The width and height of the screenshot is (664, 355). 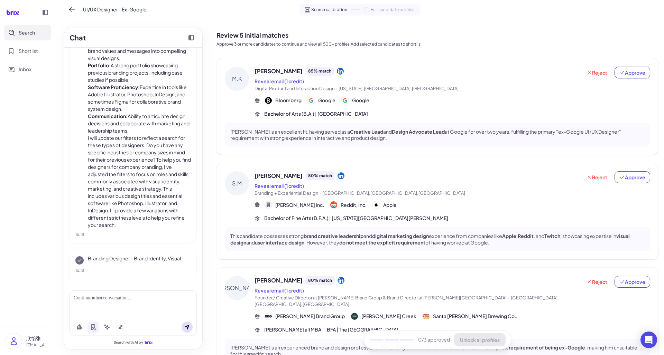 What do you see at coordinates (128, 343) in the screenshot?
I see `span: Search with AI by` at bounding box center [128, 343].